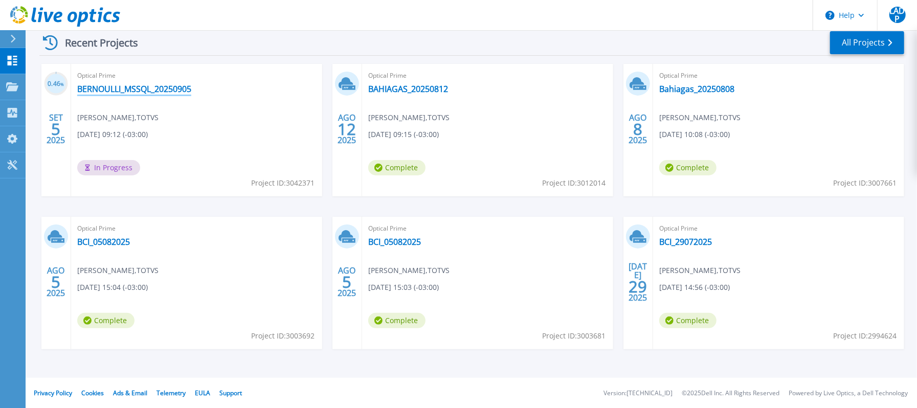  What do you see at coordinates (697, 89) in the screenshot?
I see `a: Bahiagas_20250808` at bounding box center [697, 89].